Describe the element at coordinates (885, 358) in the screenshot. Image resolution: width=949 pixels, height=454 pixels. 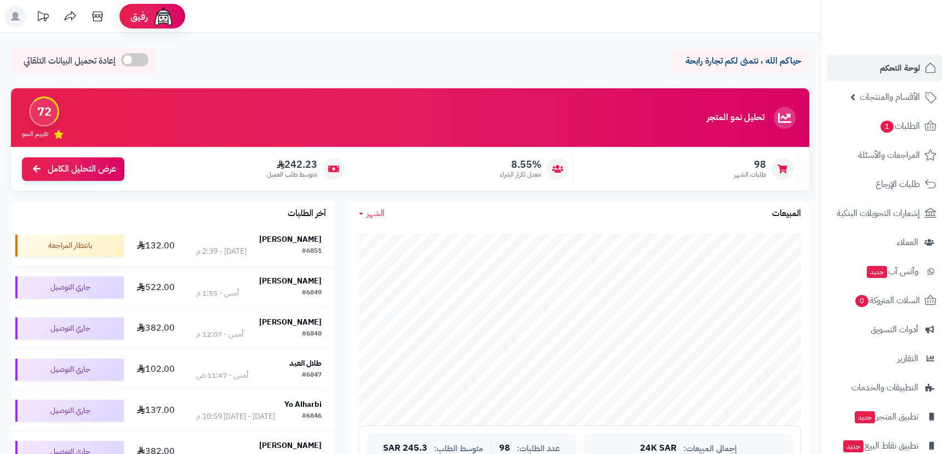
I see `a: التقارير` at that location.